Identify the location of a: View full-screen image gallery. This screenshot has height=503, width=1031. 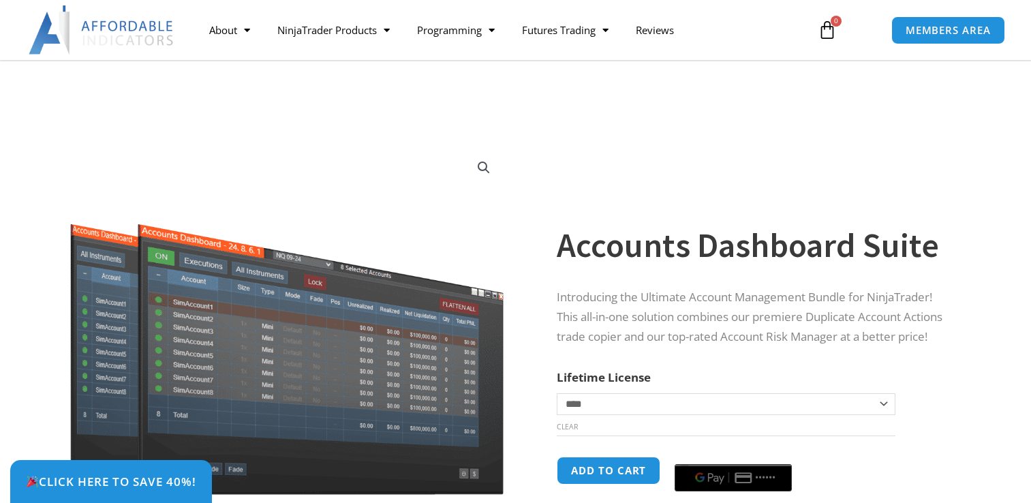
(484, 168).